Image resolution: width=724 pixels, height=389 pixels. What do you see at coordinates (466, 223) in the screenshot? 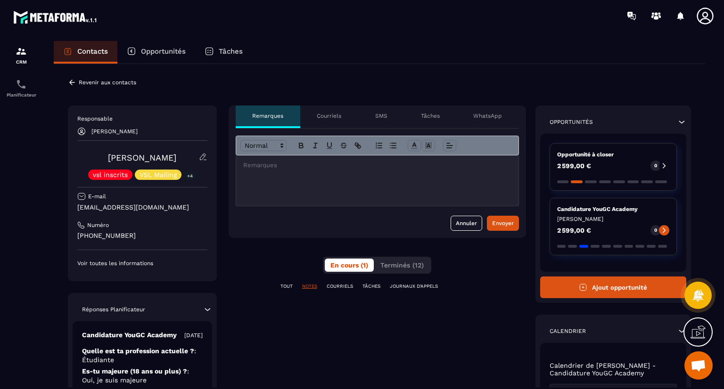
I see `button: Annuler` at bounding box center [466, 223].